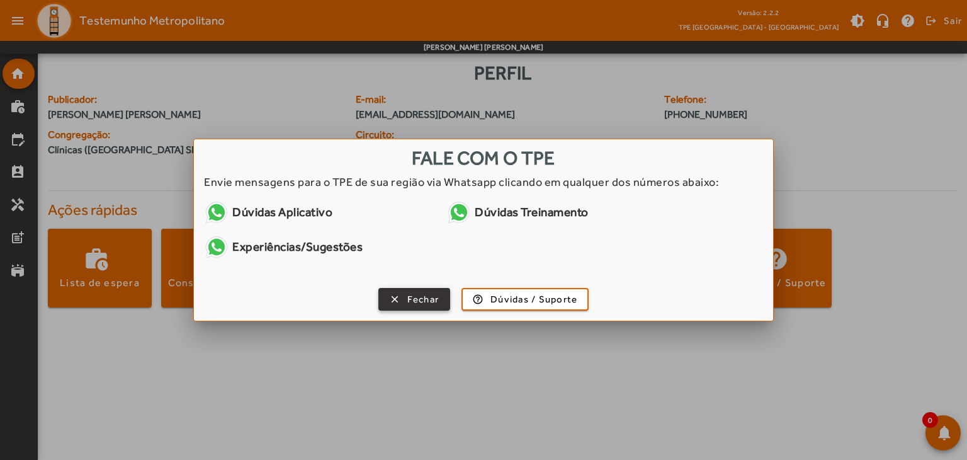  I want to click on a: Dúvidas Treinamento, so click(563, 212).